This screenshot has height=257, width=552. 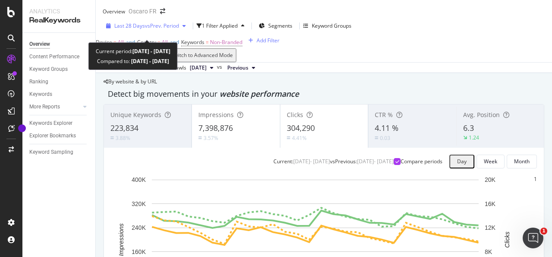 I want to click on a: Explorer Bookmarks, so click(x=59, y=135).